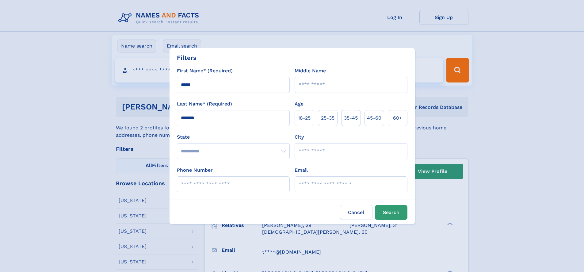  What do you see at coordinates (187, 58) in the screenshot?
I see `div: Filters` at bounding box center [187, 58].